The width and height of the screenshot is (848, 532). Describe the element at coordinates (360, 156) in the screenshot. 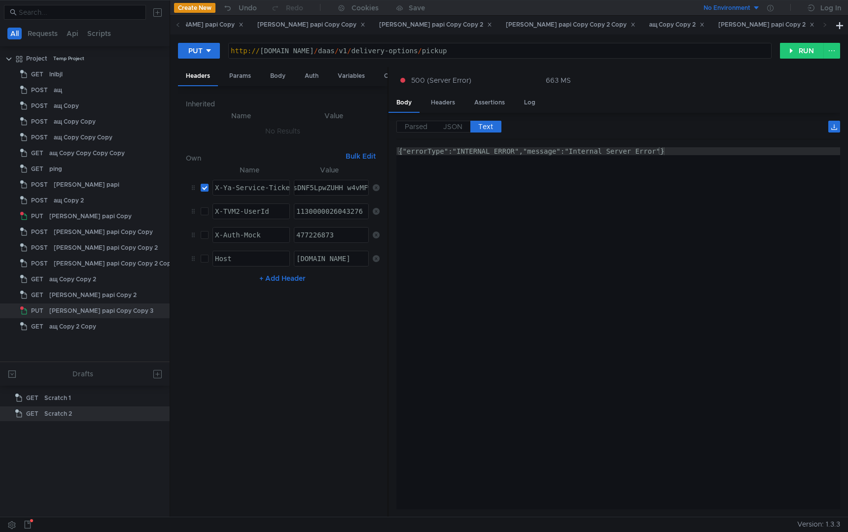

I see `button: Bulk Edit` at that location.